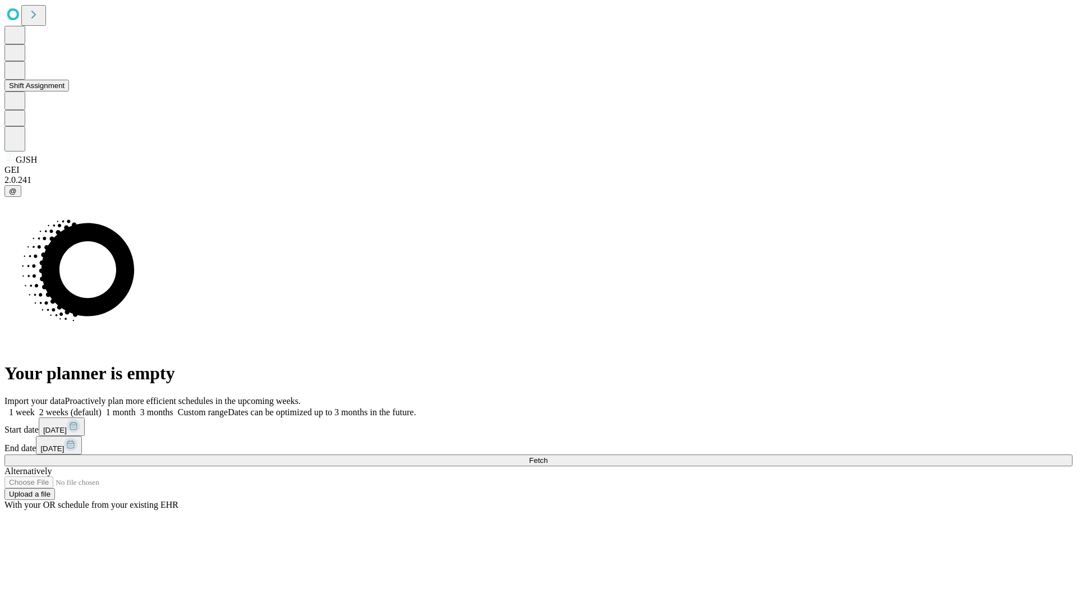 This screenshot has width=1077, height=606. What do you see at coordinates (30, 493) in the screenshot?
I see `button: Upload a file` at bounding box center [30, 493].